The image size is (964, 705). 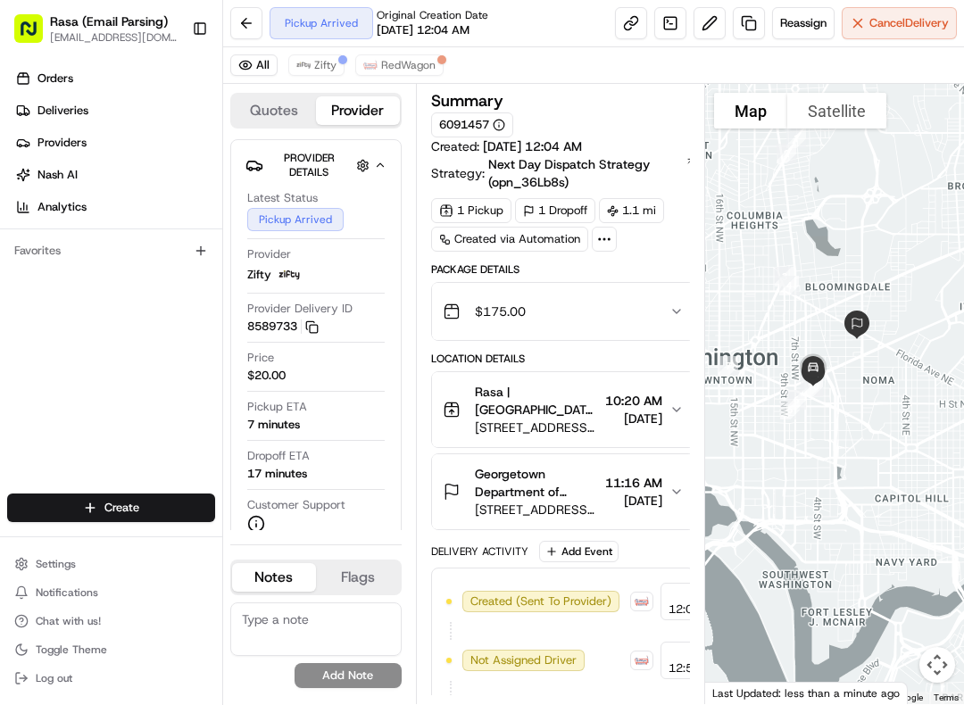 I want to click on button: Reassign, so click(x=803, y=23).